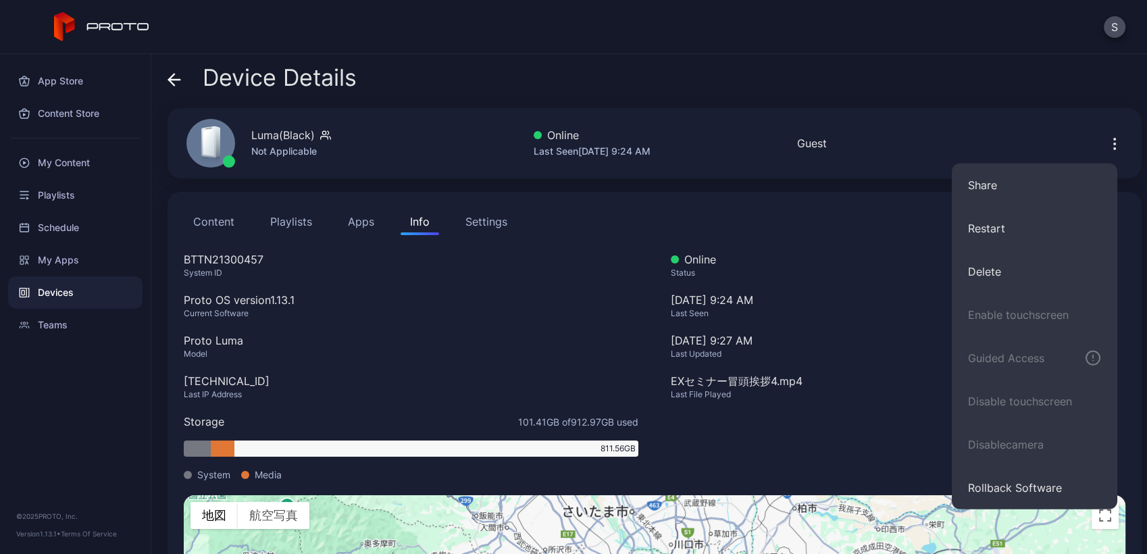 This screenshot has width=1147, height=554. I want to click on div: Guest, so click(812, 143).